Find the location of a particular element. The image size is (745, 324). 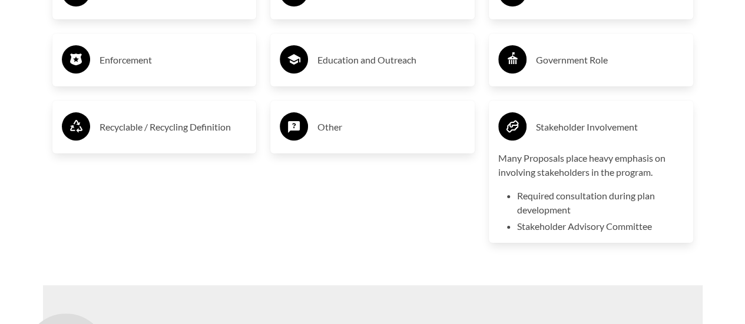

h3: Government Role is located at coordinates (610, 60).